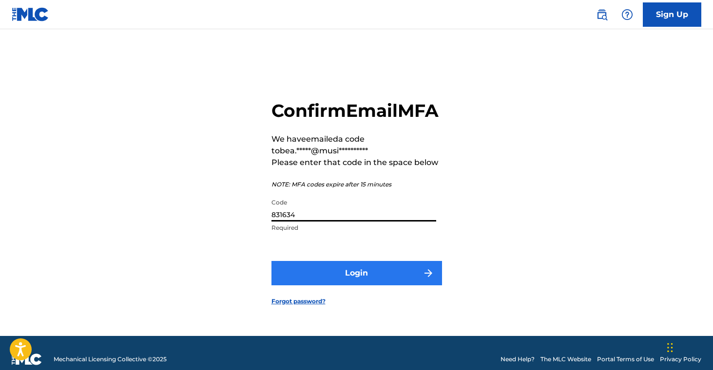 Image resolution: width=713 pixels, height=370 pixels. Describe the element at coordinates (602, 15) in the screenshot. I see `img: search` at that location.